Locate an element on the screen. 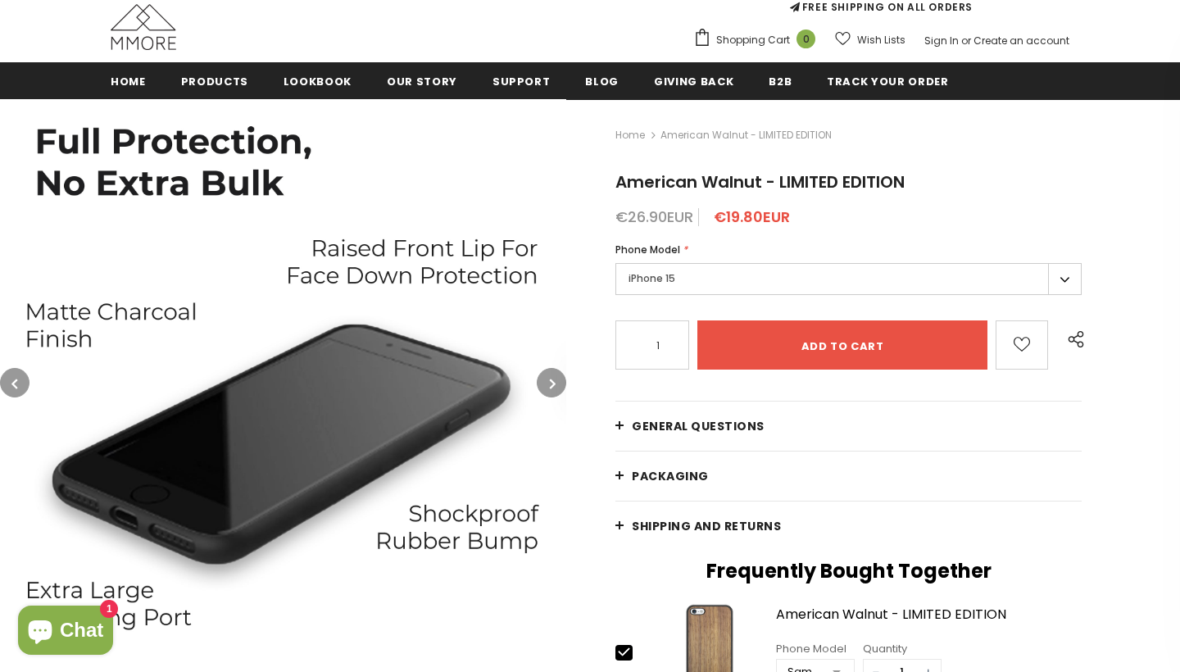 The height and width of the screenshot is (672, 1180). span: Phone Model is located at coordinates (647, 249).